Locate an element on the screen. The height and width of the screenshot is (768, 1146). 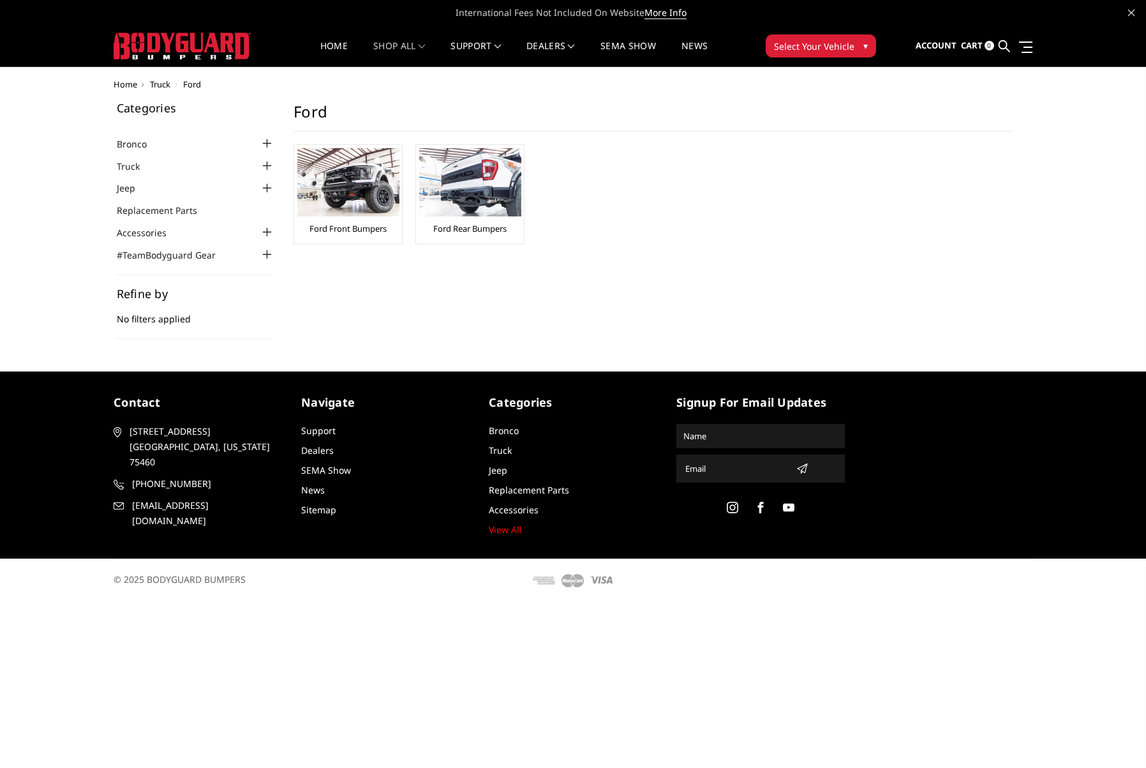
input: Email is located at coordinates (736, 468).